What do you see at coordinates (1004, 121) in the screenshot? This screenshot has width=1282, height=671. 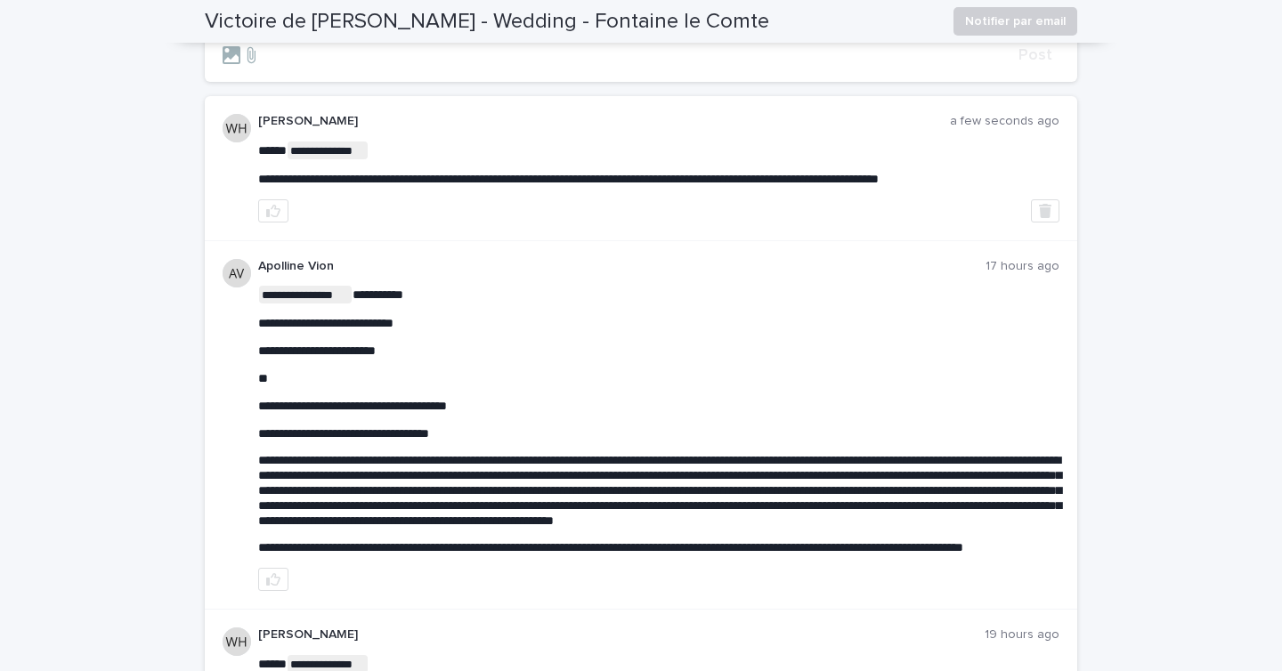 I see `p: a few seconds ago` at bounding box center [1004, 121].